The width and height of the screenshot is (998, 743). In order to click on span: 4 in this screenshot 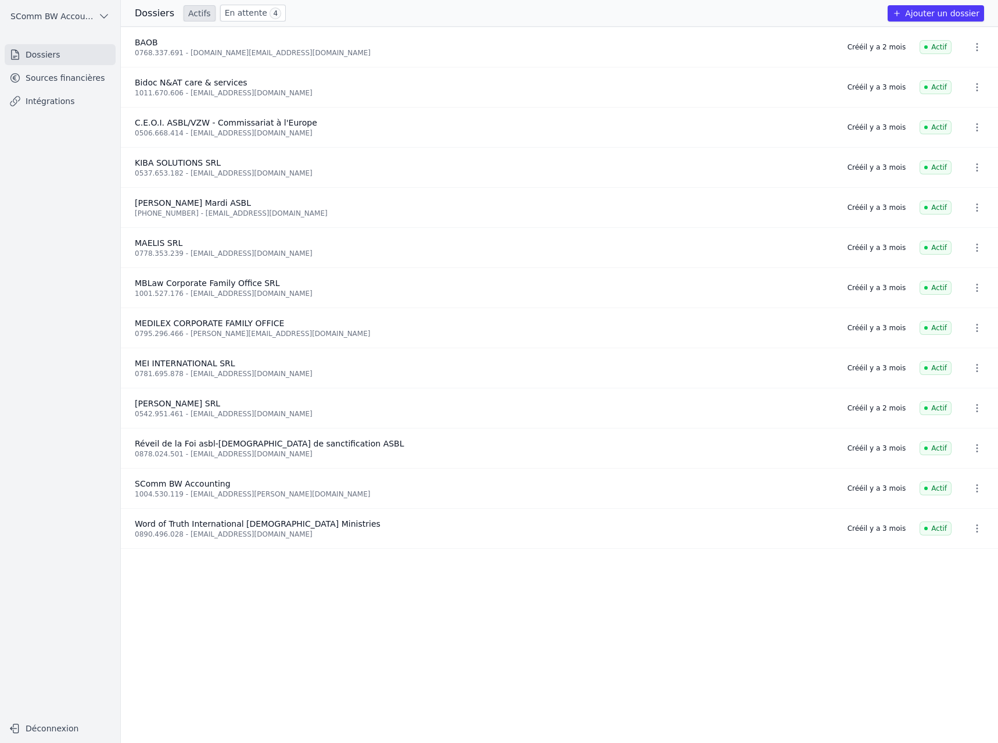, I will do `click(275, 13)`.